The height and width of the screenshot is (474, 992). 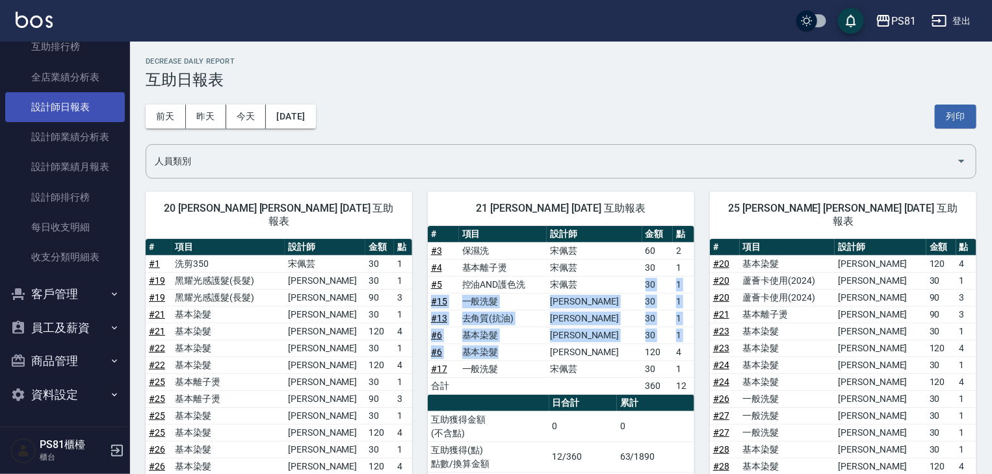 I want to click on a: #25, so click(x=157, y=399).